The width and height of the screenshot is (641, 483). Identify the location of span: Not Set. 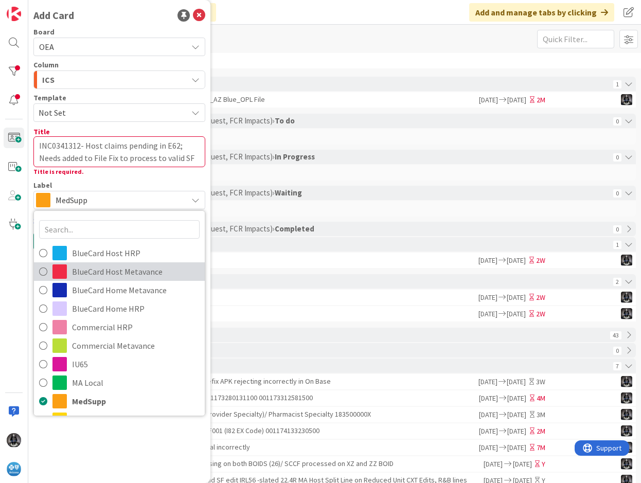
(109, 113).